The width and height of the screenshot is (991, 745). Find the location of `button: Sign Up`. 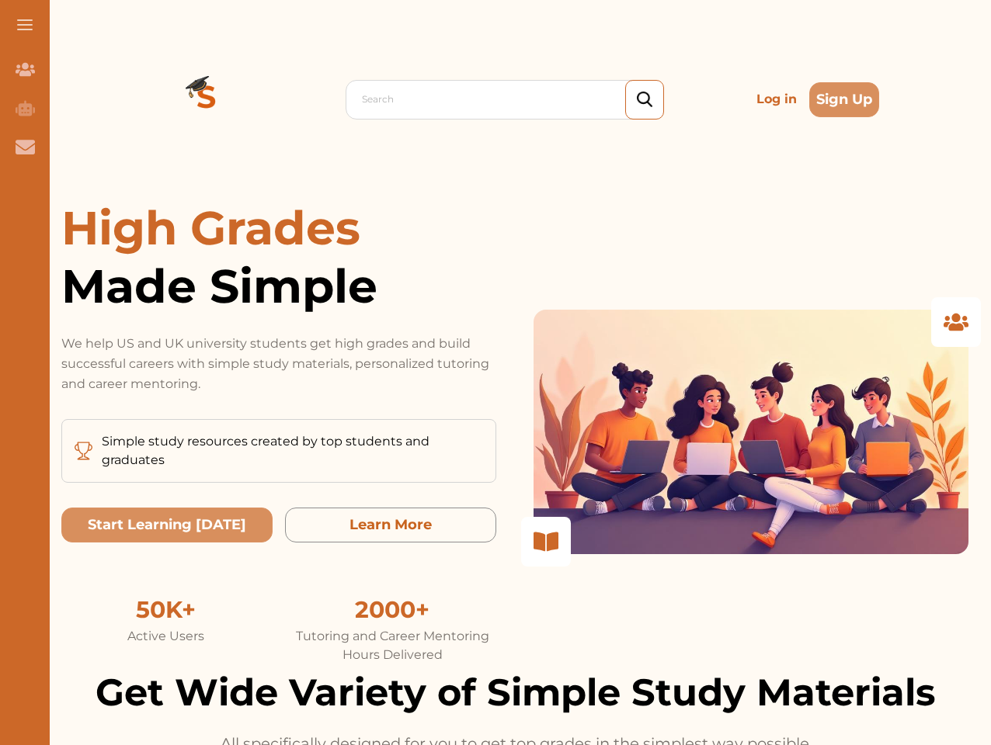

button: Sign Up is located at coordinates (844, 99).